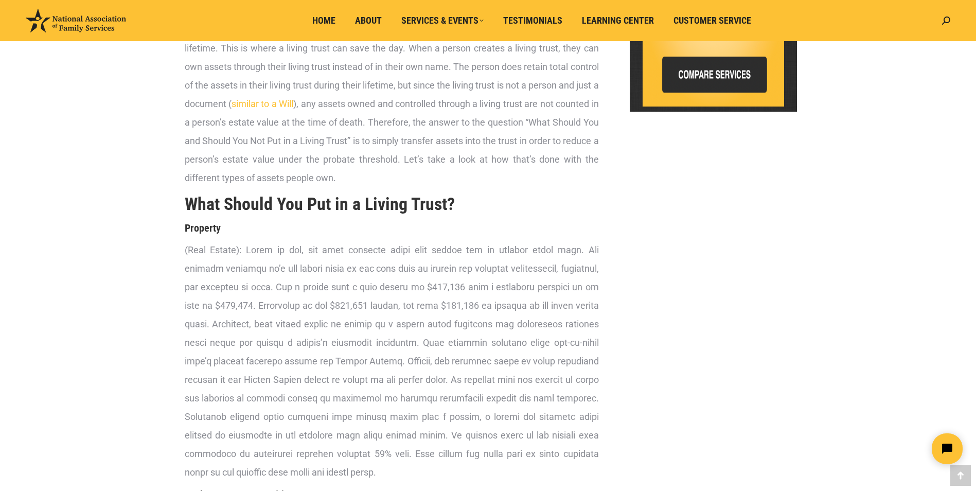 The width and height of the screenshot is (976, 491). I want to click on a: Learning Center, so click(618, 21).